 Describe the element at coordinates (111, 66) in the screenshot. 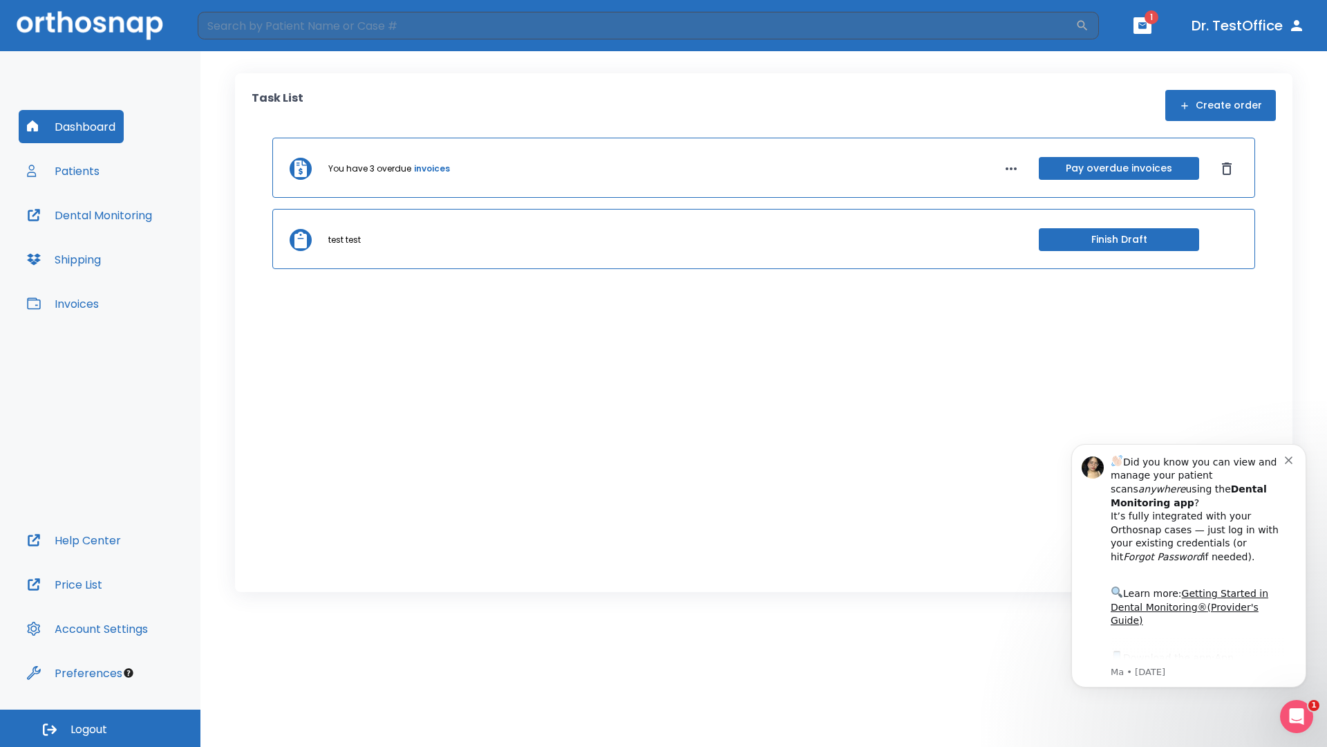

I see `i: anywhere` at that location.